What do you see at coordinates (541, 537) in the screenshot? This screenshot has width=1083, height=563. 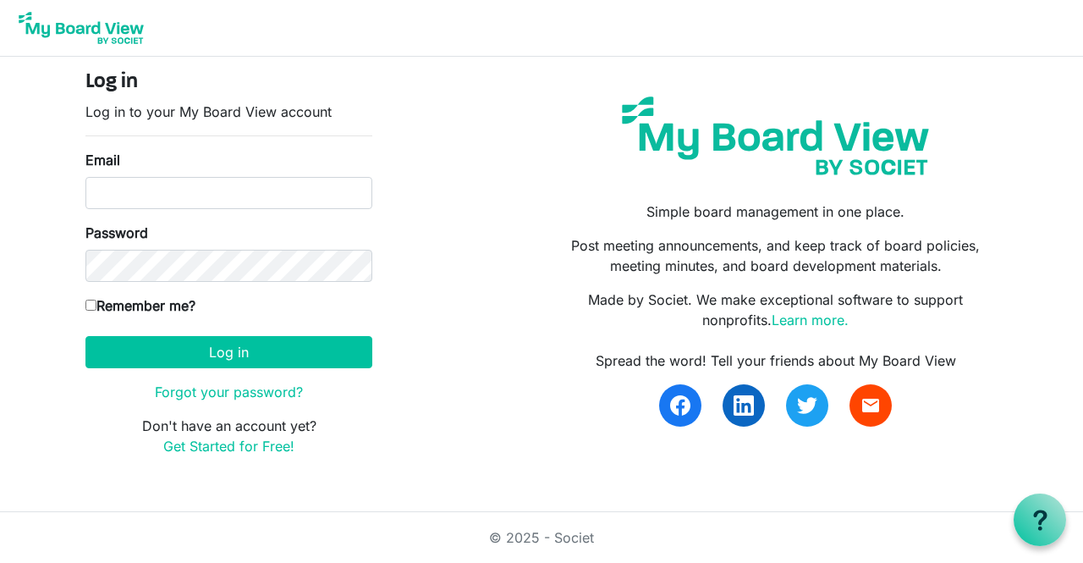 I see `a: © 2025 - Societ` at bounding box center [541, 537].